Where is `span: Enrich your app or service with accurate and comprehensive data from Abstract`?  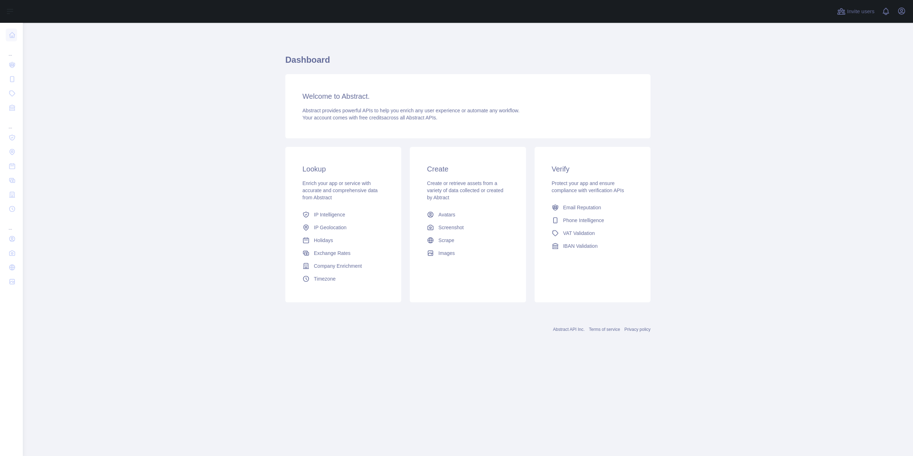 span: Enrich your app or service with accurate and comprehensive data from Abstract is located at coordinates (340, 190).